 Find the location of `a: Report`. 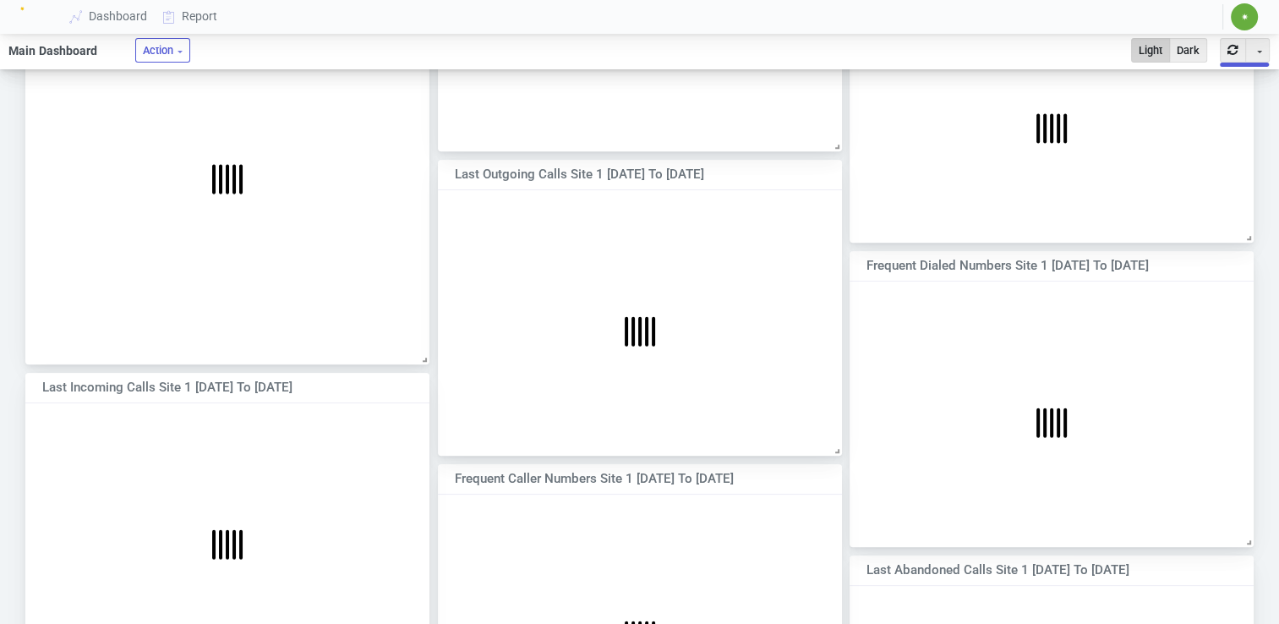

a: Report is located at coordinates (190, 16).